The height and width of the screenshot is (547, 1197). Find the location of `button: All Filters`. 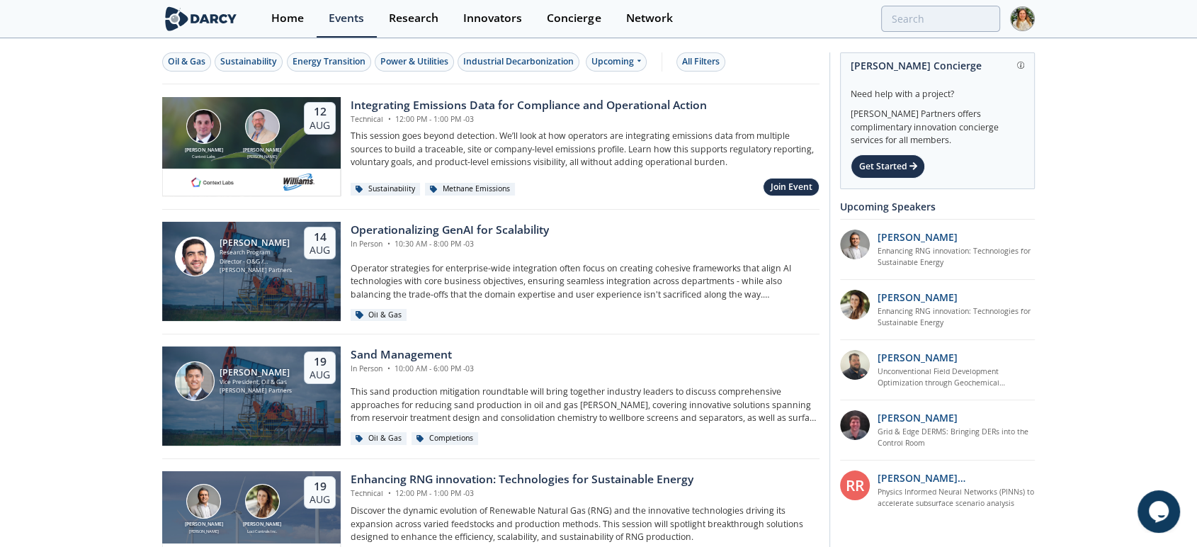

button: All Filters is located at coordinates (700, 62).